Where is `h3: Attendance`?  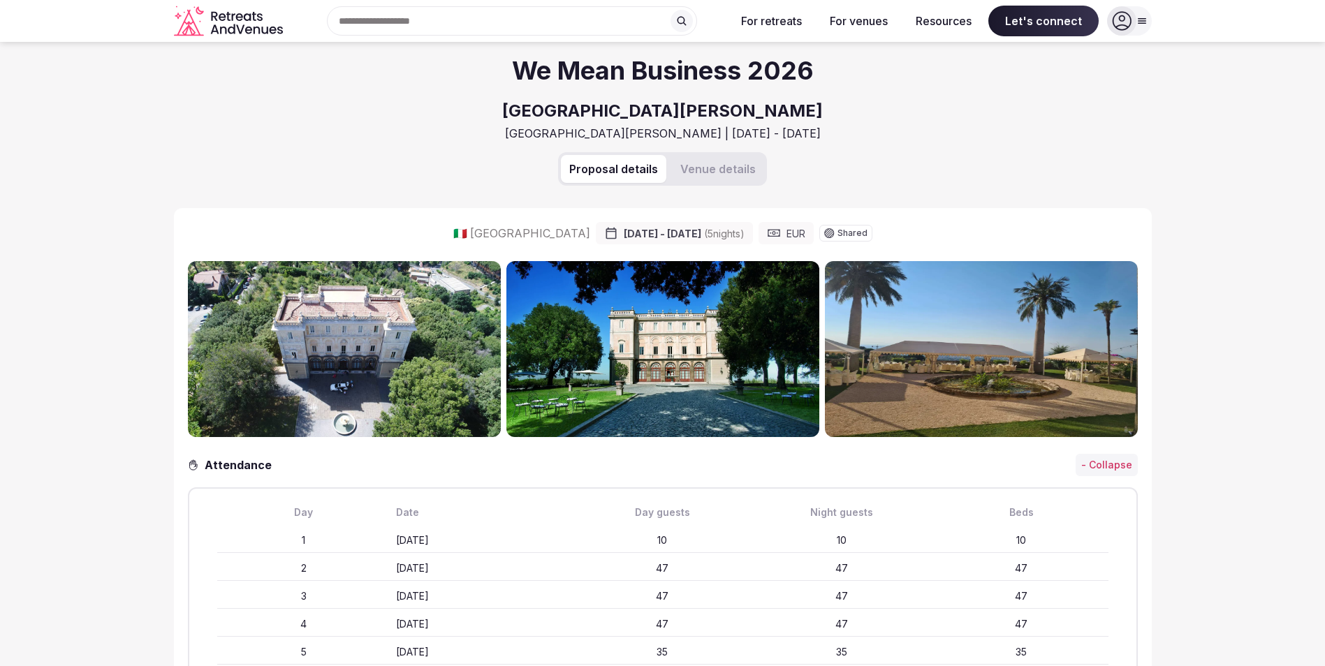 h3: Attendance is located at coordinates (241, 465).